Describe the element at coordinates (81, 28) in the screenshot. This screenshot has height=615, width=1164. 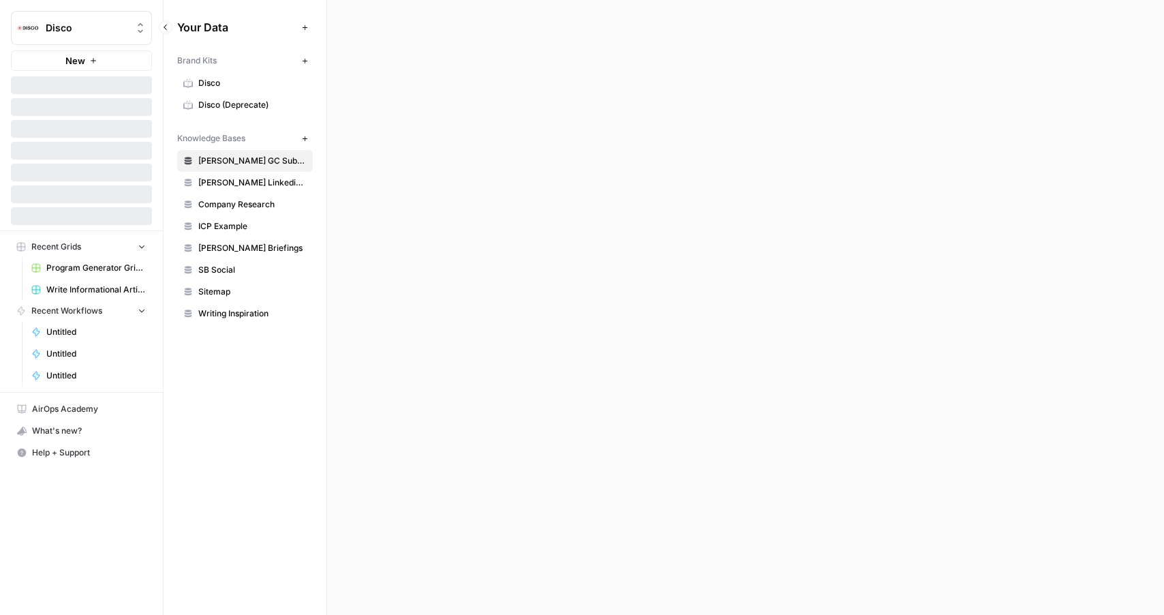
I see `button: Workspace: Disco` at that location.